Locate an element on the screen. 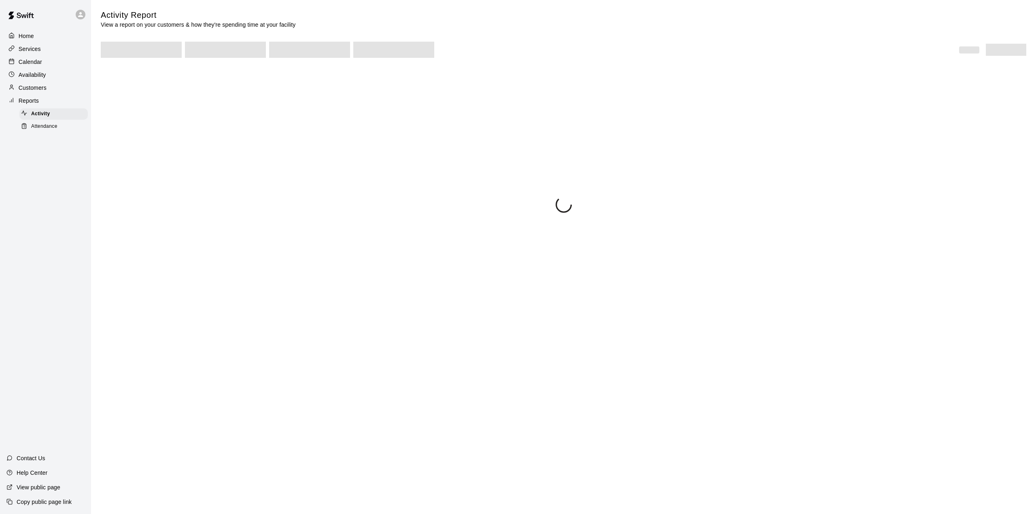  p: Customers is located at coordinates (32, 88).